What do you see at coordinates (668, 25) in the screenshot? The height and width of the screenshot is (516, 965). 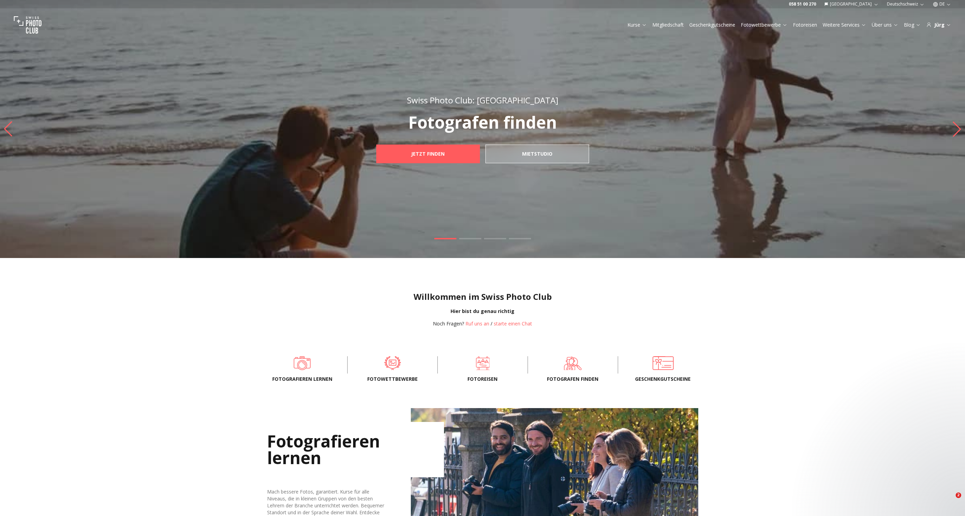 I see `button: Mitgliedschaft` at bounding box center [668, 25].